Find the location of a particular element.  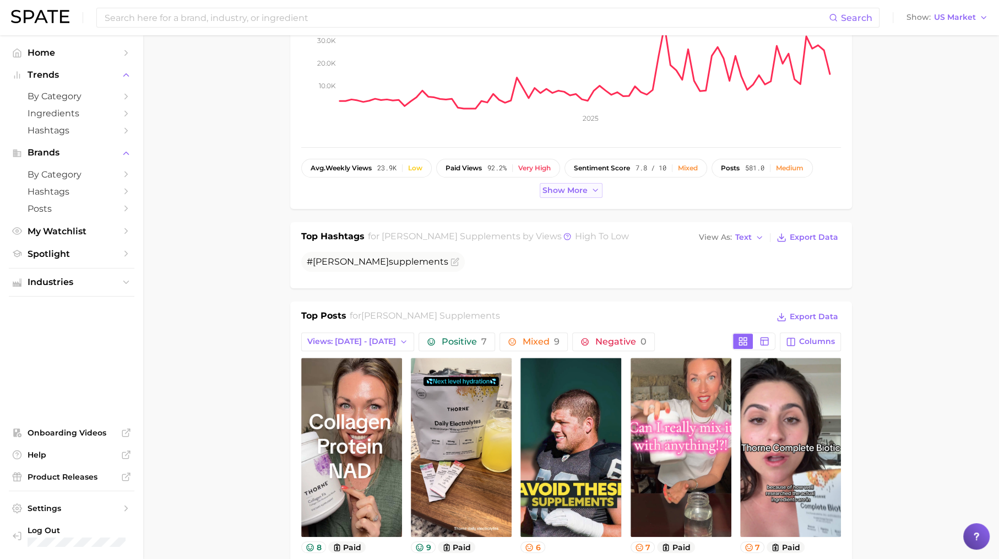

span: Log Out is located at coordinates (77, 530).